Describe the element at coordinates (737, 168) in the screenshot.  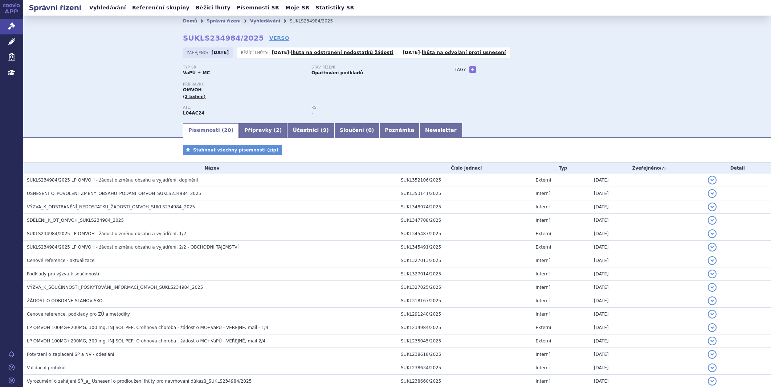
I see `th: Detail` at that location.